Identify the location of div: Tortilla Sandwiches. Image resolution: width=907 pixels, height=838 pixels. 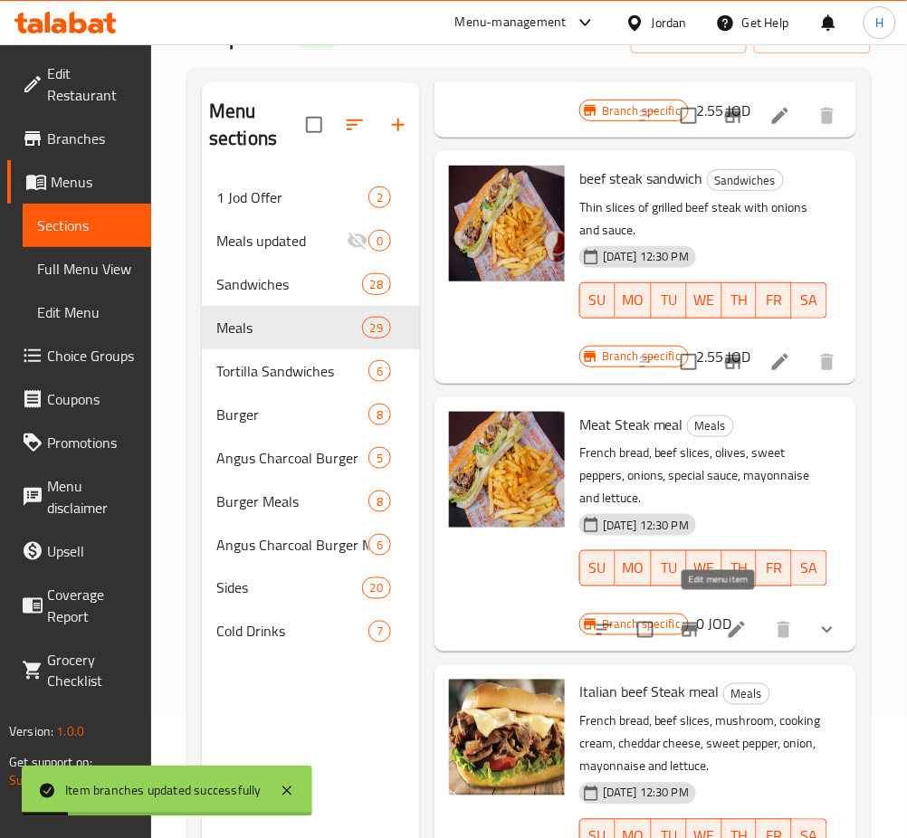
(292, 371).